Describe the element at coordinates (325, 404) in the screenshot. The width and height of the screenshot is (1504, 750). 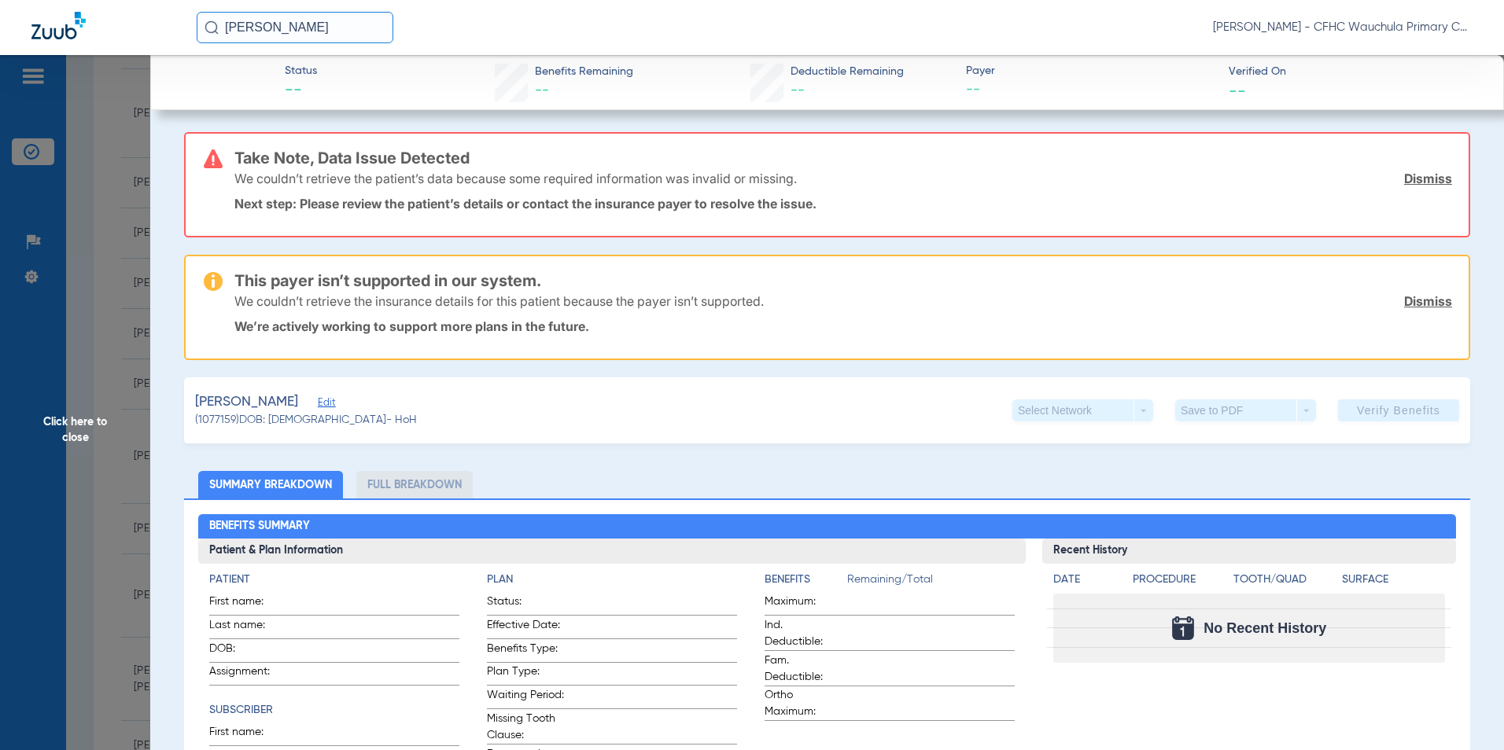
I see `span: Edit` at that location.